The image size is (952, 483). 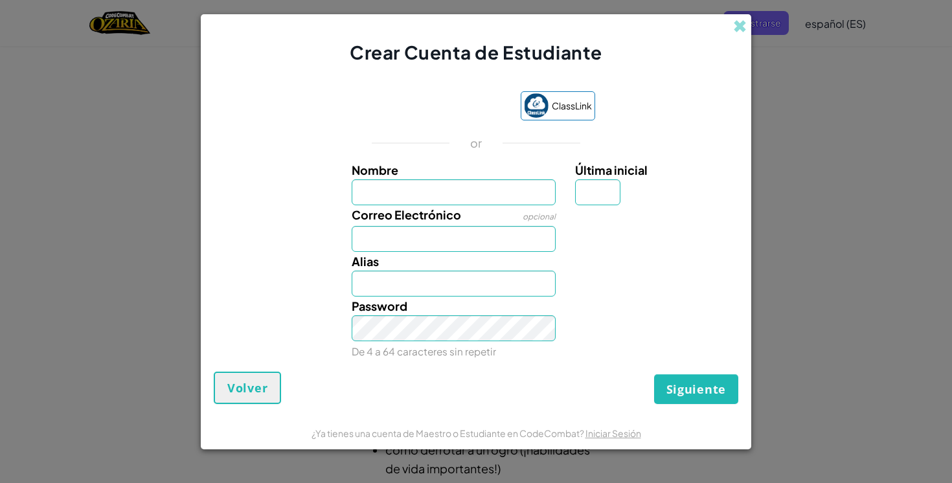 I want to click on small: De 4 a 64 caracteres sin repetir, so click(x=423, y=351).